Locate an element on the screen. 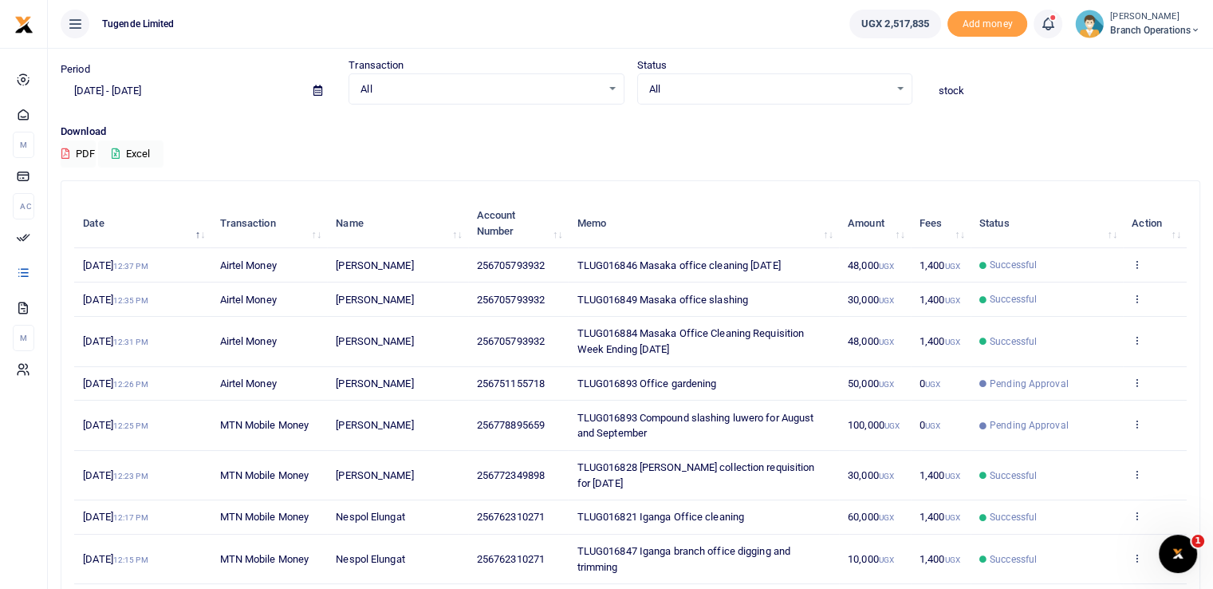 Image resolution: width=1213 pixels, height=589 pixels. span: 0 is located at coordinates (930, 424).